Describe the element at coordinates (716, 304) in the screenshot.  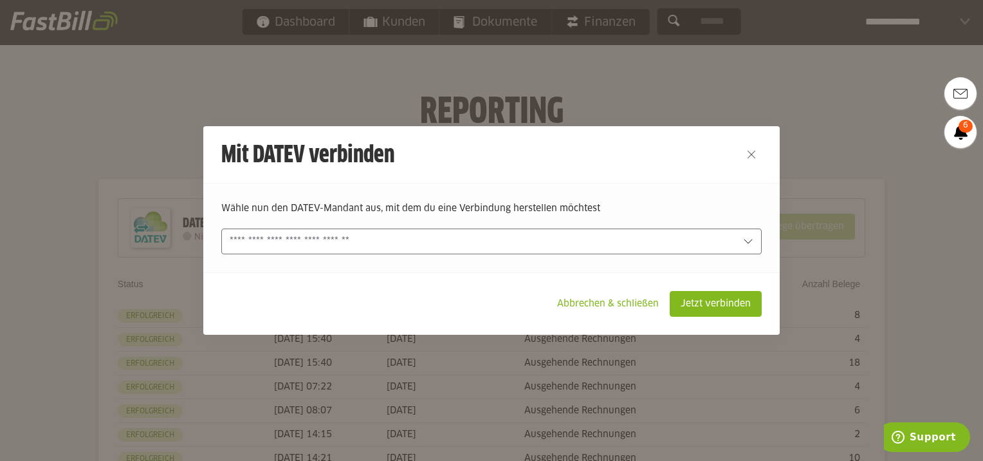
I see `sl-button: Jetzt verbinden` at that location.